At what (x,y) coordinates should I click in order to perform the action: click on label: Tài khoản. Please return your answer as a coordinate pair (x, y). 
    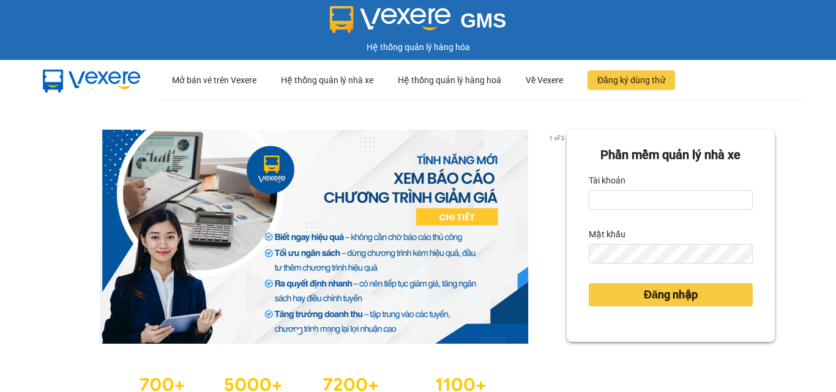
    Looking at the image, I should click on (607, 181).